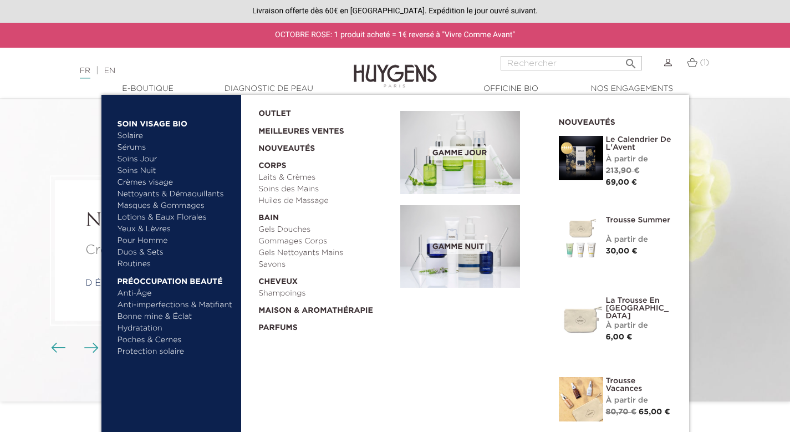 Image resolution: width=790 pixels, height=432 pixels. Describe the element at coordinates (325, 201) in the screenshot. I see `a: Huiles de Massage` at that location.